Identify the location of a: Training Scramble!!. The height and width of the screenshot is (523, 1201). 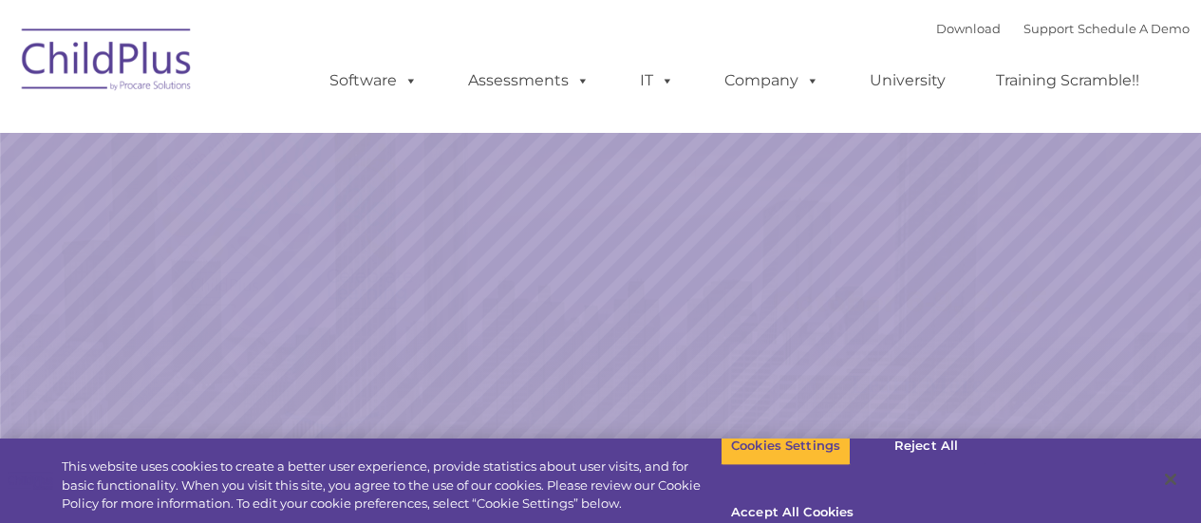
(1067, 81).